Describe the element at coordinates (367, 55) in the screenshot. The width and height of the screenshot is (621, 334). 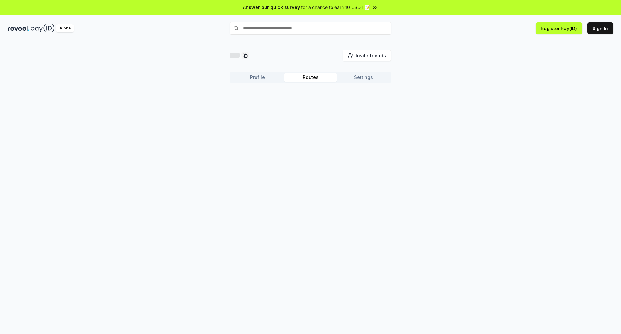
I see `button: Invite friends` at that location.